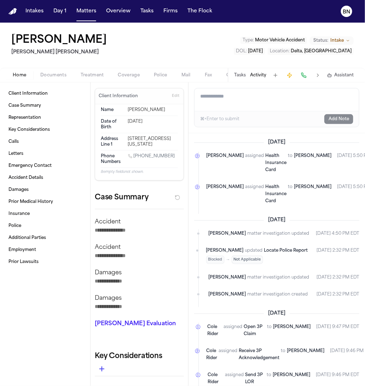 Image resolution: width=365 pixels, height=386 pixels. What do you see at coordinates (254, 251) in the screenshot?
I see `span: updated` at bounding box center [254, 251].